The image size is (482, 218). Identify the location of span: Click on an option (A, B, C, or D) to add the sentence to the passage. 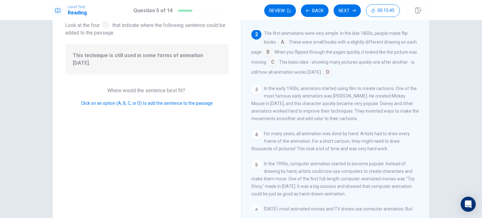
(147, 103).